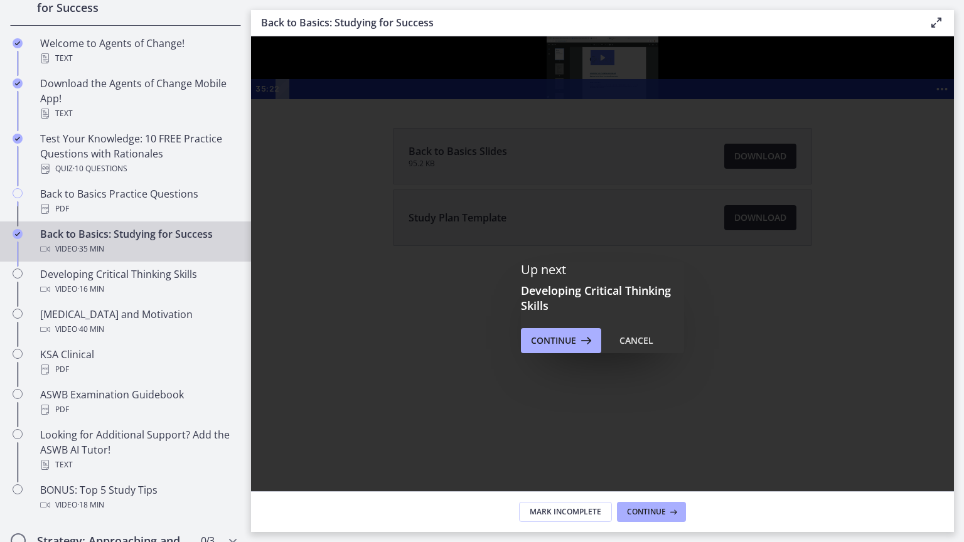  What do you see at coordinates (636, 341) in the screenshot?
I see `button: Cancel` at bounding box center [636, 341].